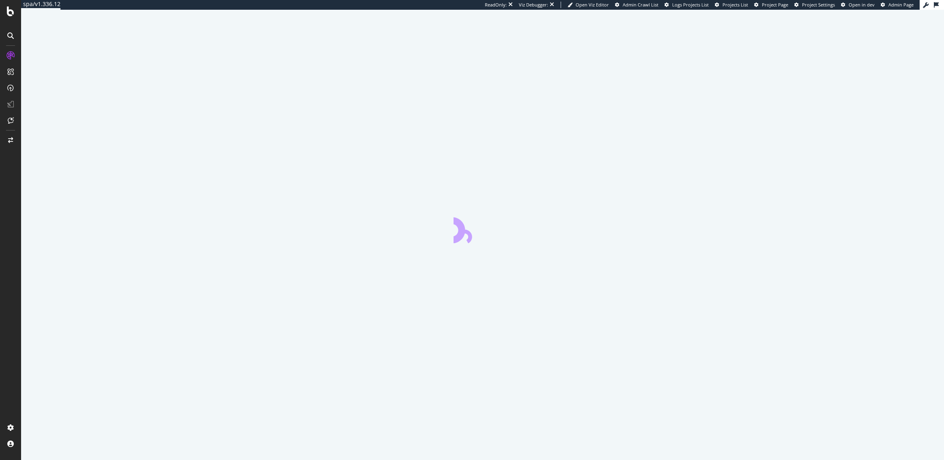 This screenshot has height=460, width=944. Describe the element at coordinates (690, 4) in the screenshot. I see `span: Logs Projects List` at that location.